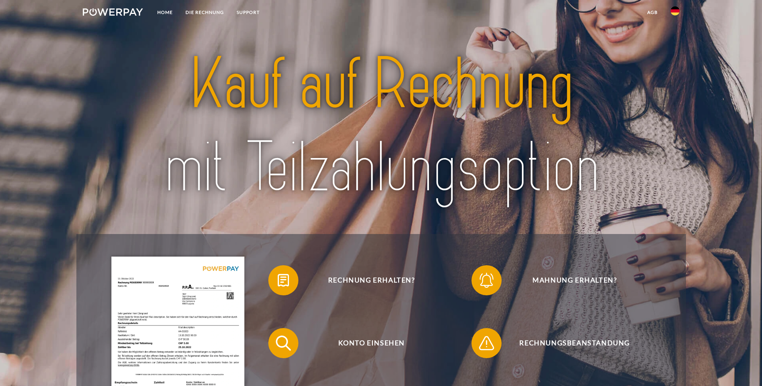 This screenshot has height=386, width=762. I want to click on img: qb_bell.svg, so click(486, 280).